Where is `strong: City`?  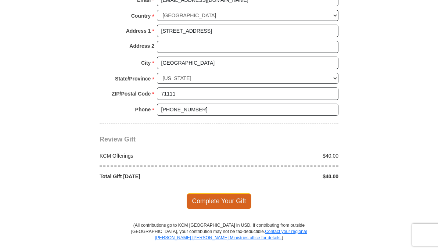
strong: City is located at coordinates (146, 63).